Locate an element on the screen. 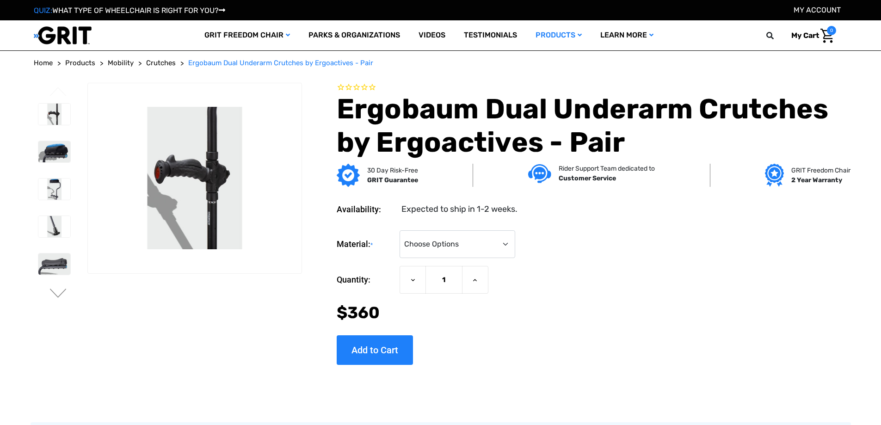 The height and width of the screenshot is (425, 881). a: Parks & Organizations is located at coordinates (354, 35).